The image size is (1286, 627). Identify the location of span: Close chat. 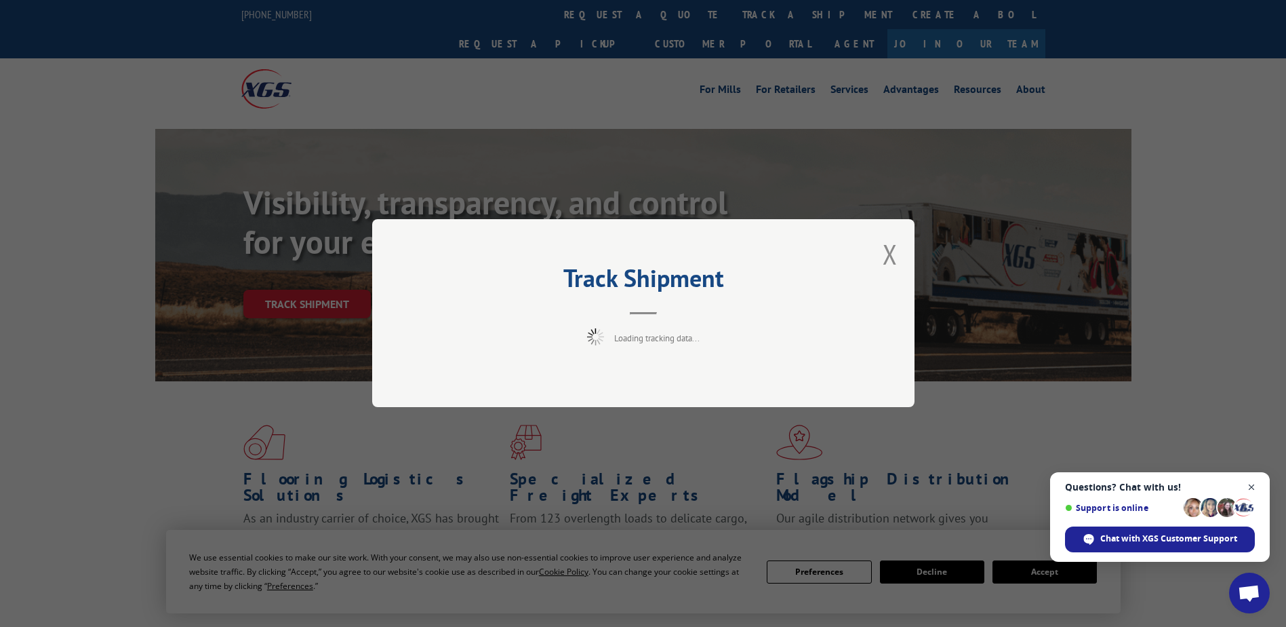
(1252, 487).